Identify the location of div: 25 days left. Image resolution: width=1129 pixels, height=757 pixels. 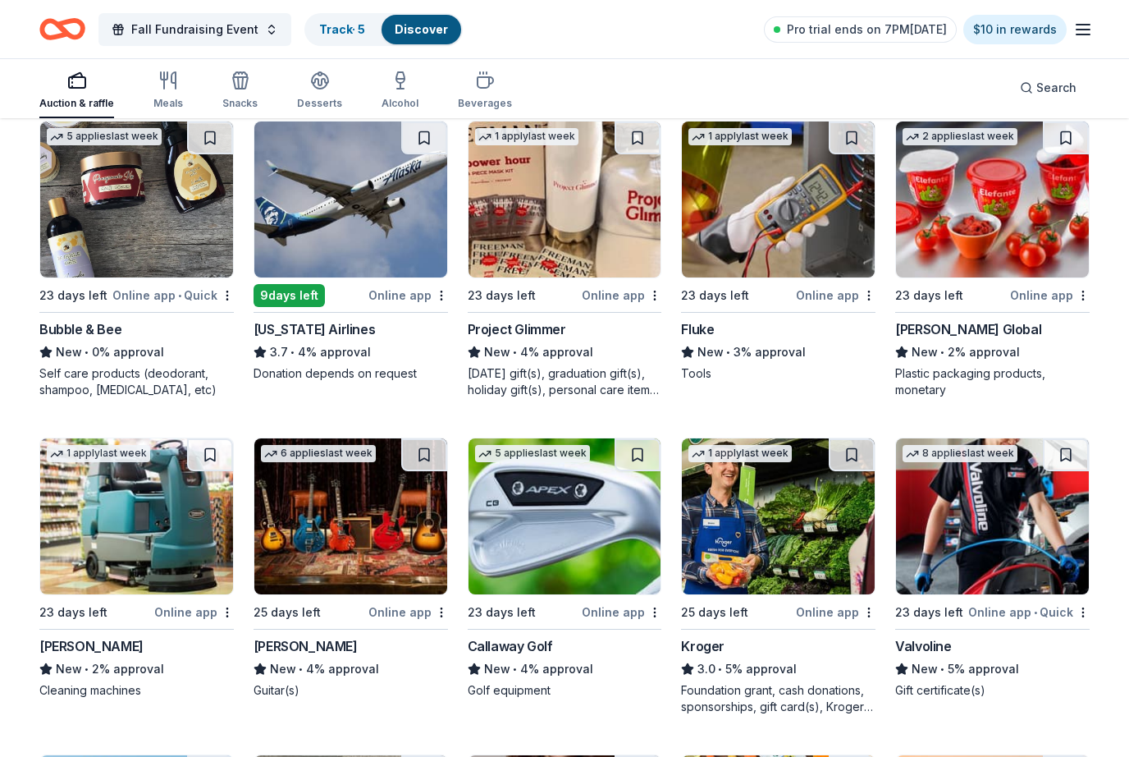
(715, 613).